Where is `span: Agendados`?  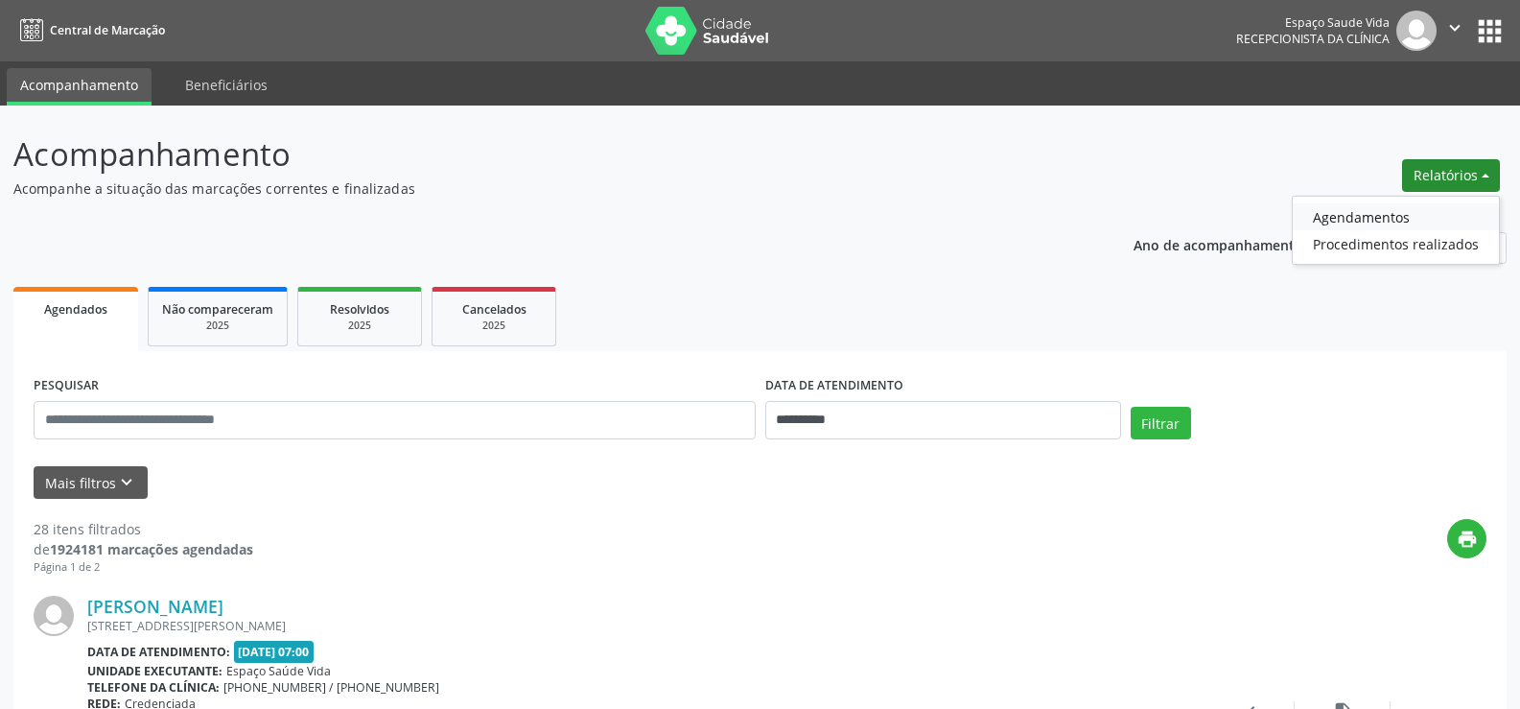 span: Agendados is located at coordinates (76, 309).